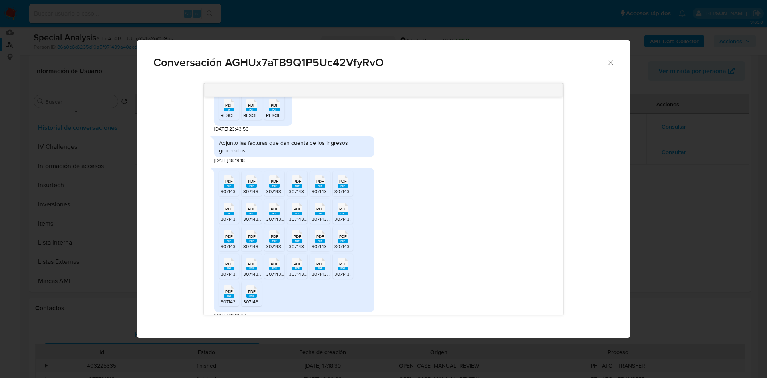  I want to click on span: 30714384151_006_00001_00000212.pdf, so click(309, 191).